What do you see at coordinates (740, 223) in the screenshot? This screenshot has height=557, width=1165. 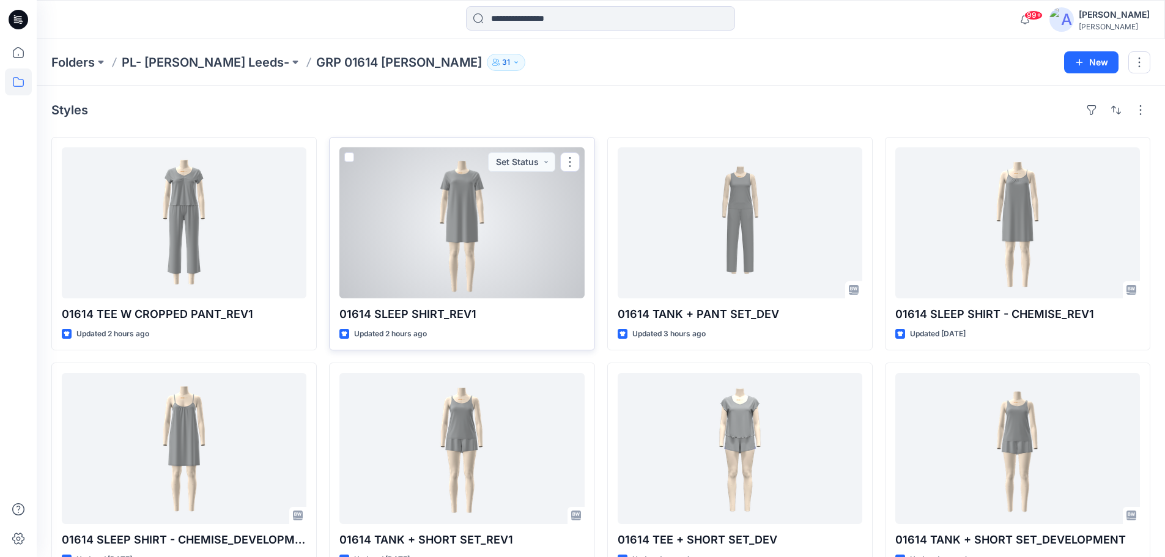 I see `a: 01614 TANK + PANT SET_DEV` at bounding box center [740, 223].